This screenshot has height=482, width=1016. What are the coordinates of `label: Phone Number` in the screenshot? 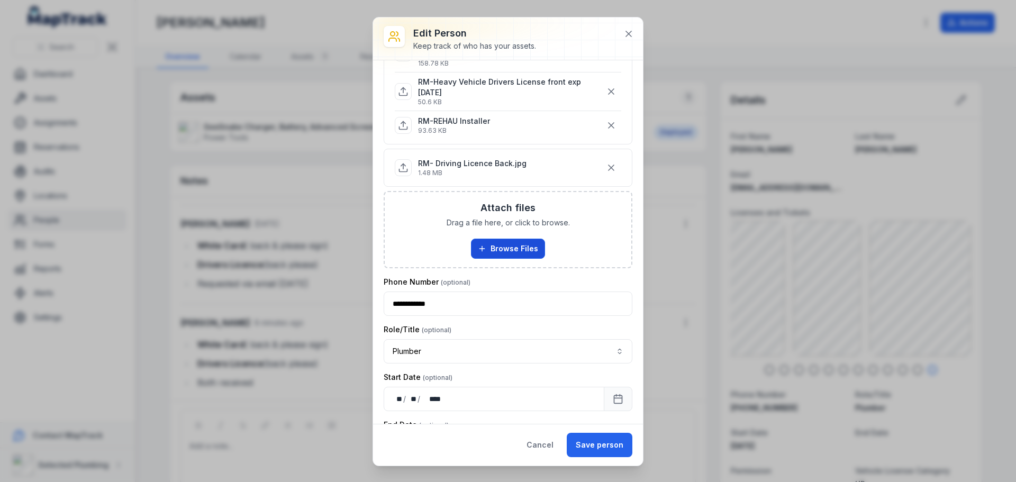 It's located at (427, 282).